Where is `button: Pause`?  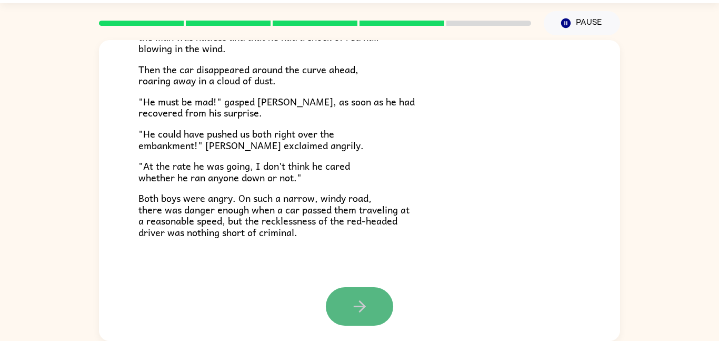 button: Pause is located at coordinates (582, 23).